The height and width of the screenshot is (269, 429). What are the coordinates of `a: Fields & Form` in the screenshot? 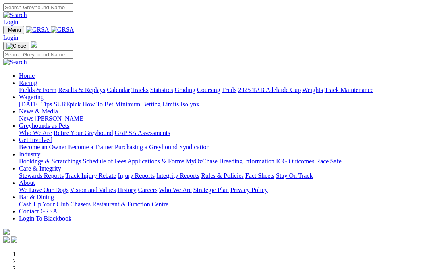 It's located at (38, 90).